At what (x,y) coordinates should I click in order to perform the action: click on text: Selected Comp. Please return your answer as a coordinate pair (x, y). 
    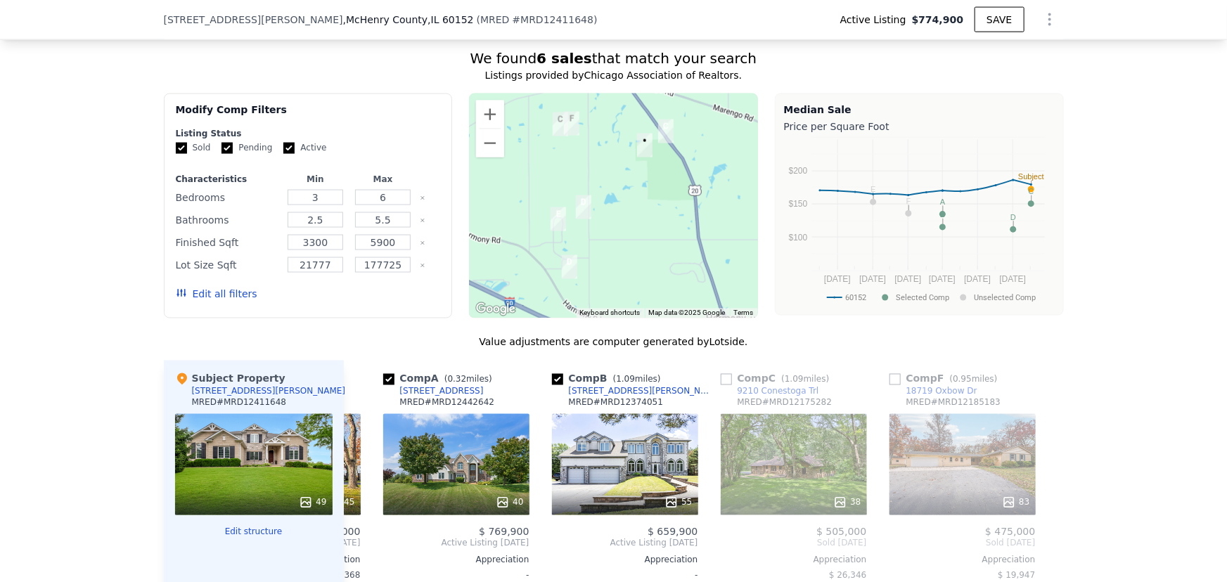
    Looking at the image, I should click on (922, 297).